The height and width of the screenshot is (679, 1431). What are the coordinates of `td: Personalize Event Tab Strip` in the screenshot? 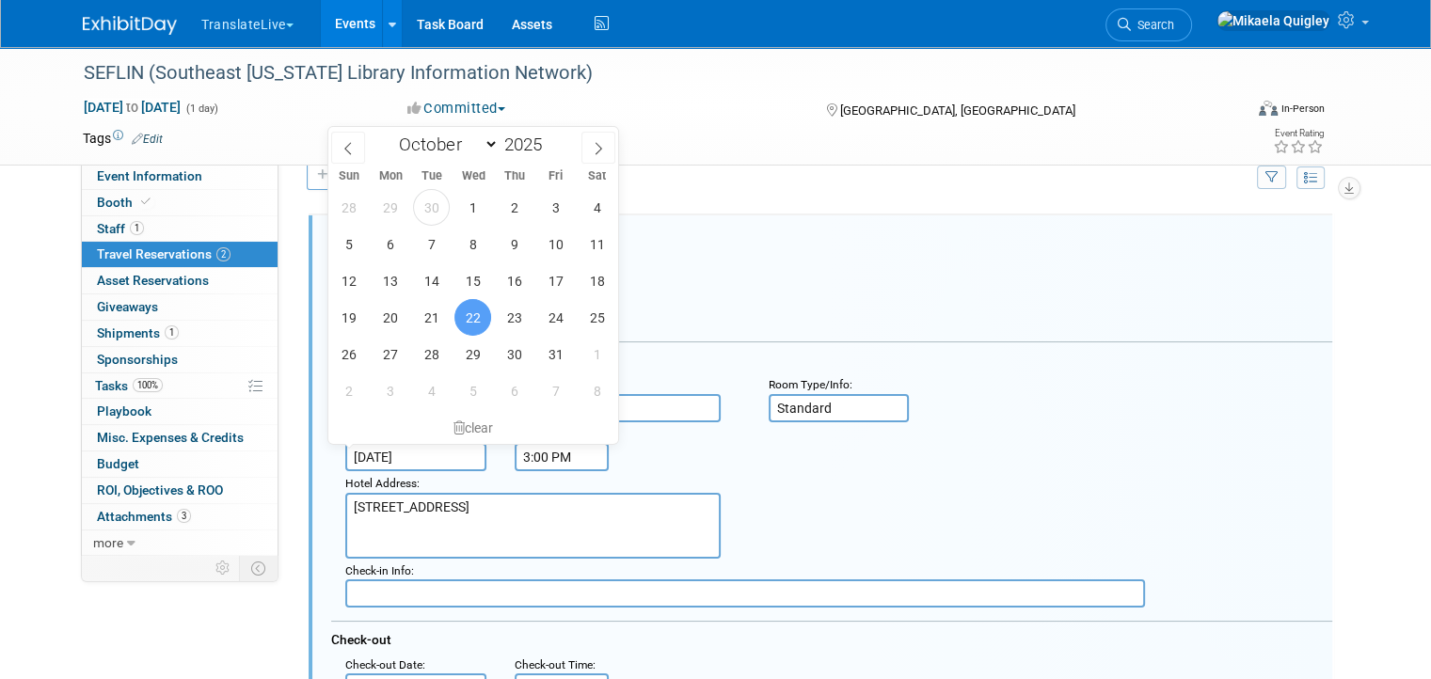 It's located at (223, 568).